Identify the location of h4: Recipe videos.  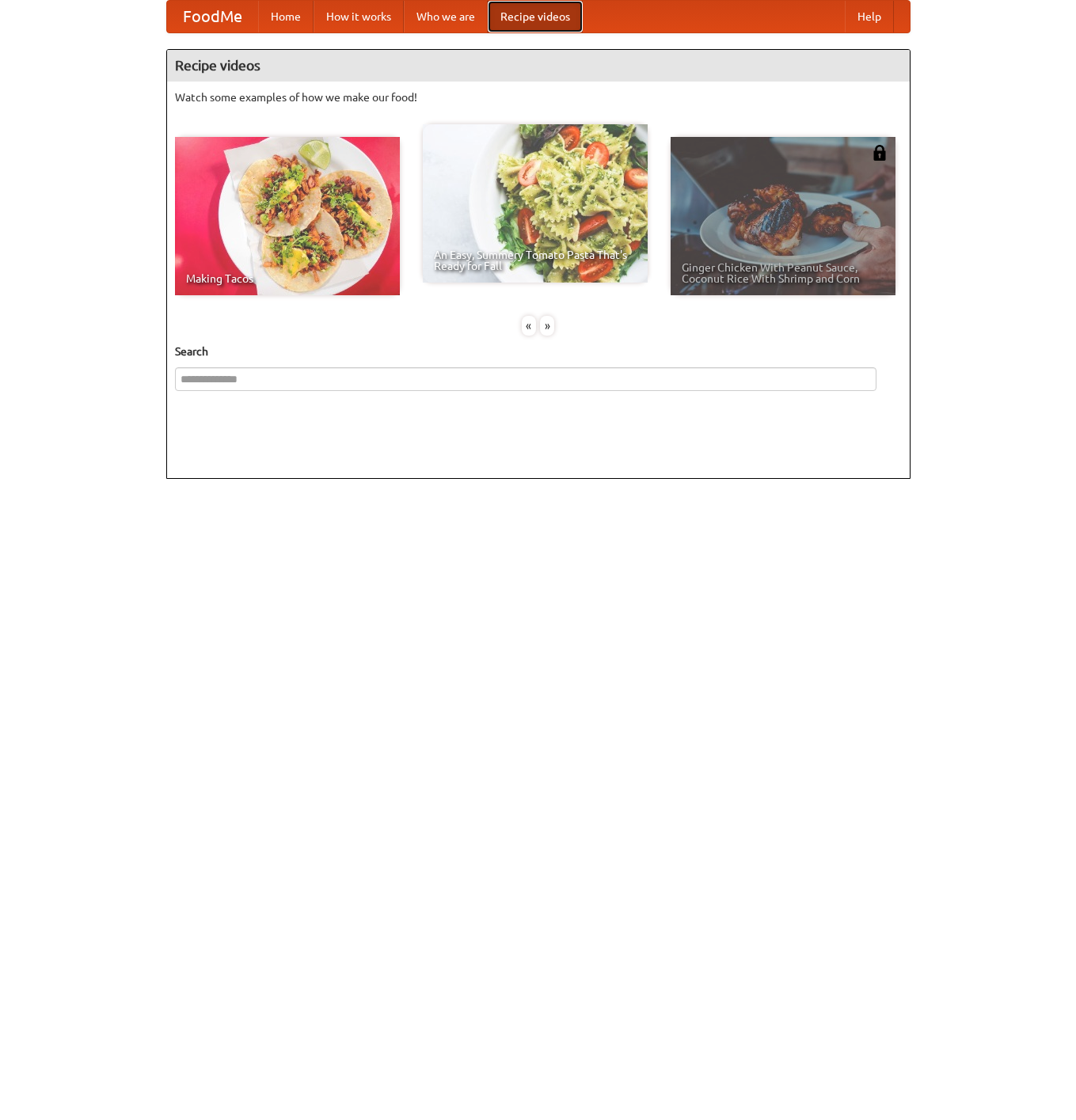
(538, 65).